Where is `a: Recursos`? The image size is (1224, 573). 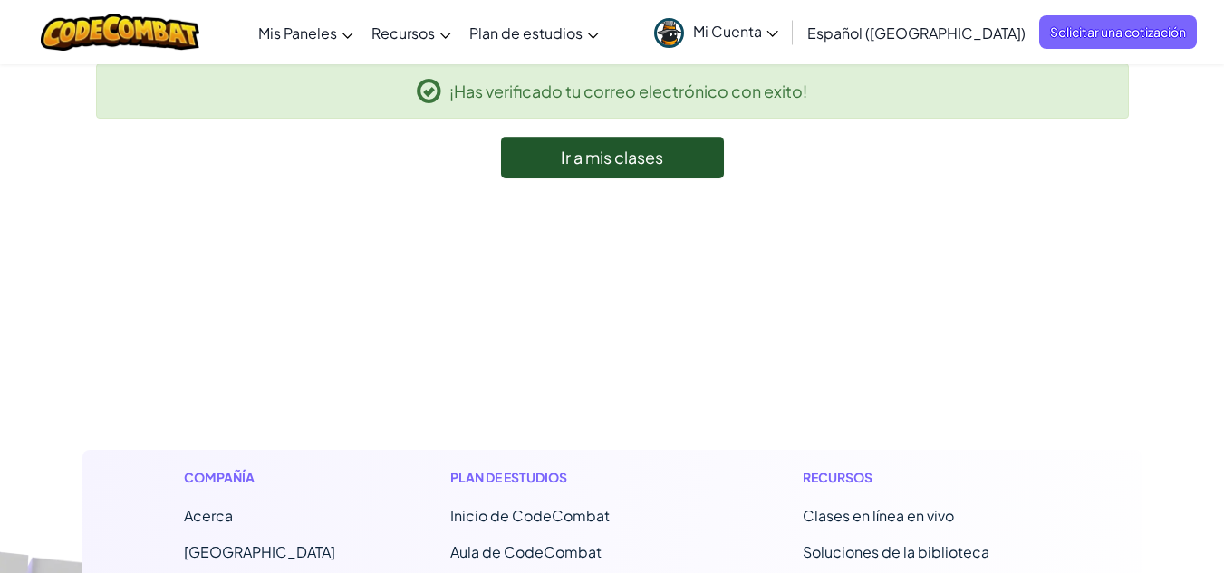
a: Recursos is located at coordinates (411, 33).